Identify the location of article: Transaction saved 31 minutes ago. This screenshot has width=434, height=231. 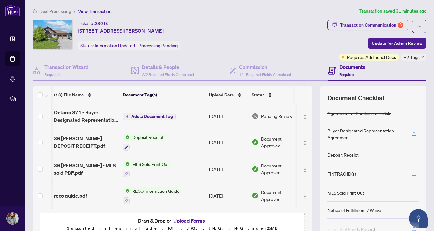
(393, 11).